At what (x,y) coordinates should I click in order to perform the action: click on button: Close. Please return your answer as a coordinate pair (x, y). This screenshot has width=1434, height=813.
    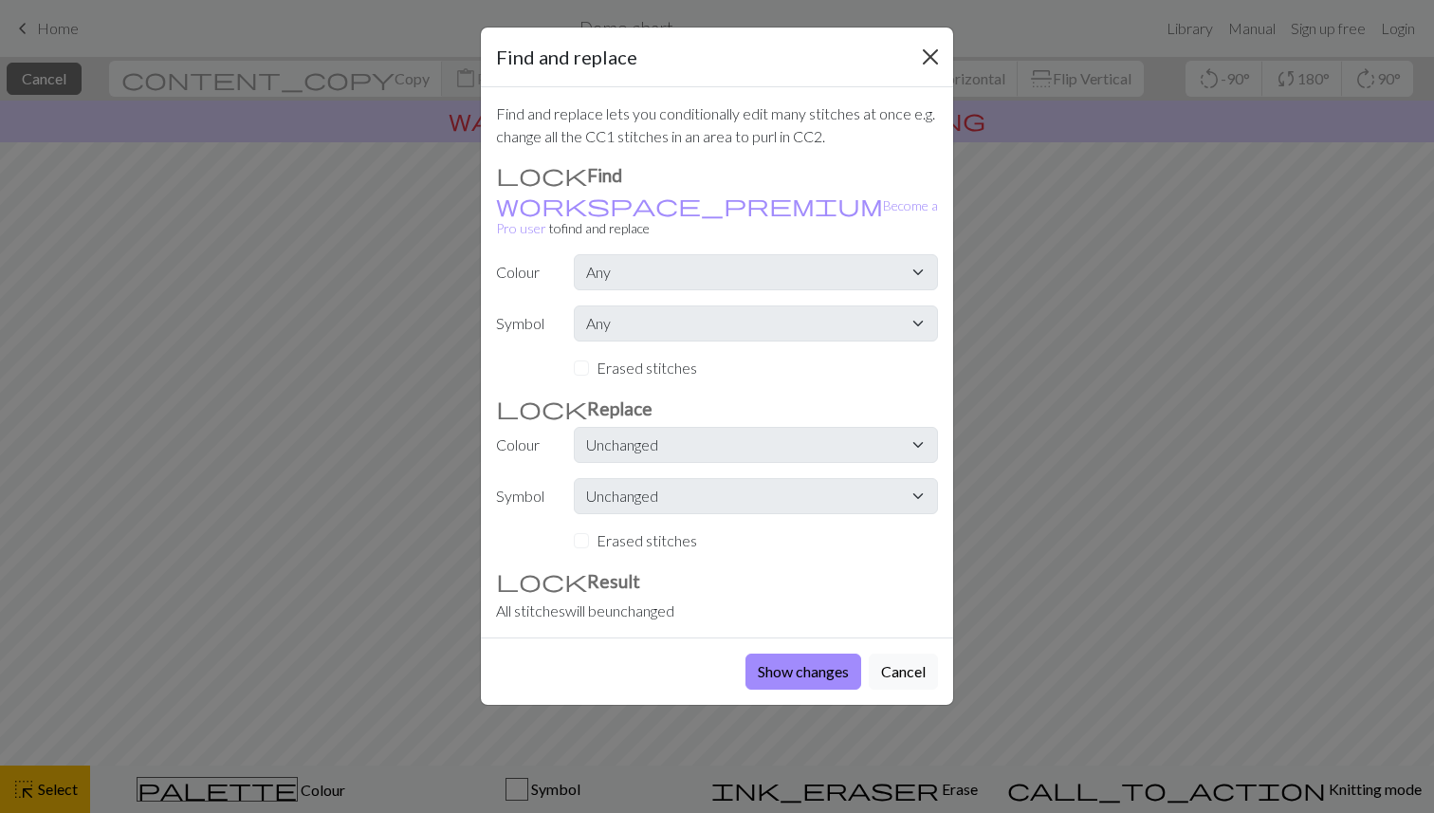
    Looking at the image, I should click on (930, 57).